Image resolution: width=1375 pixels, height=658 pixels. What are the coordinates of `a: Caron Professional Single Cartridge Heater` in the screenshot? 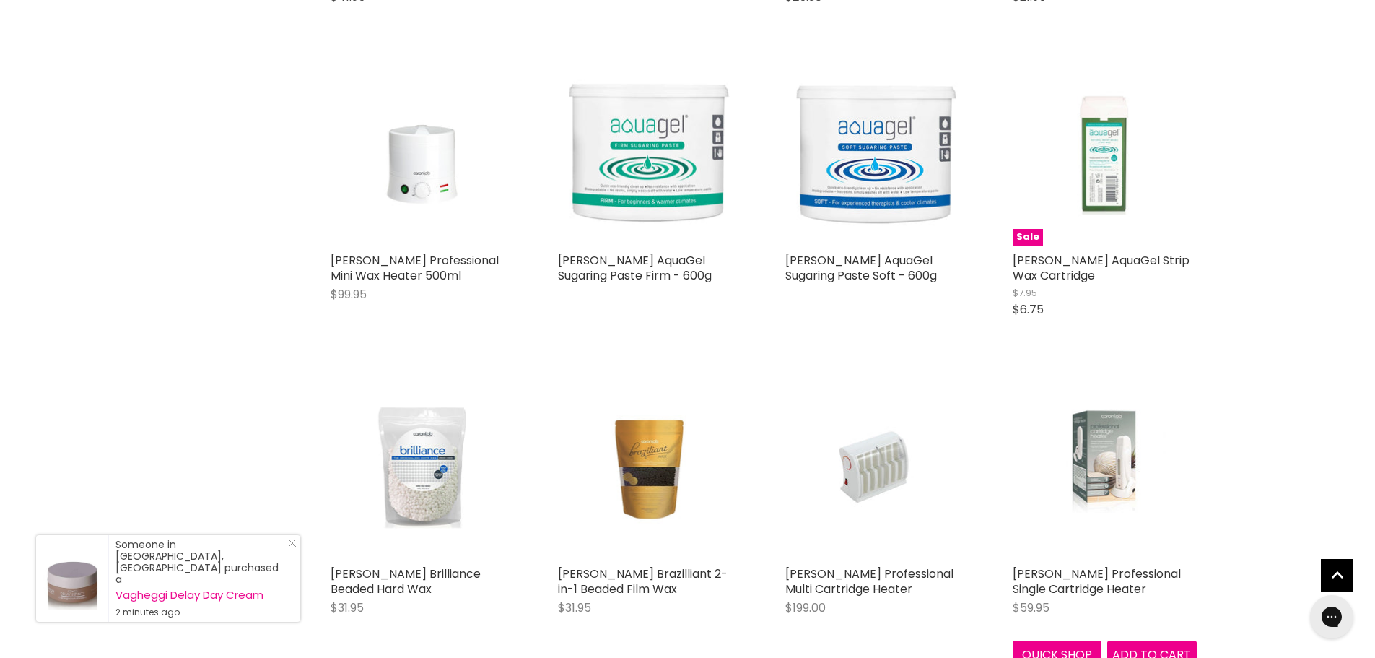 It's located at (1105, 466).